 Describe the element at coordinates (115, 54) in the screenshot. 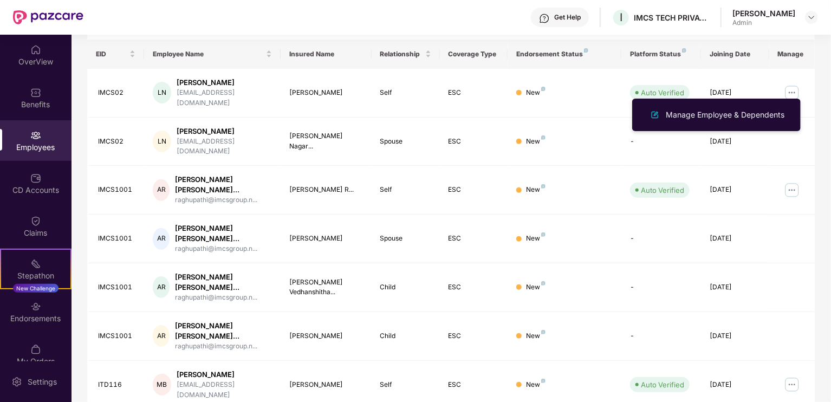

I see `th: EID` at that location.